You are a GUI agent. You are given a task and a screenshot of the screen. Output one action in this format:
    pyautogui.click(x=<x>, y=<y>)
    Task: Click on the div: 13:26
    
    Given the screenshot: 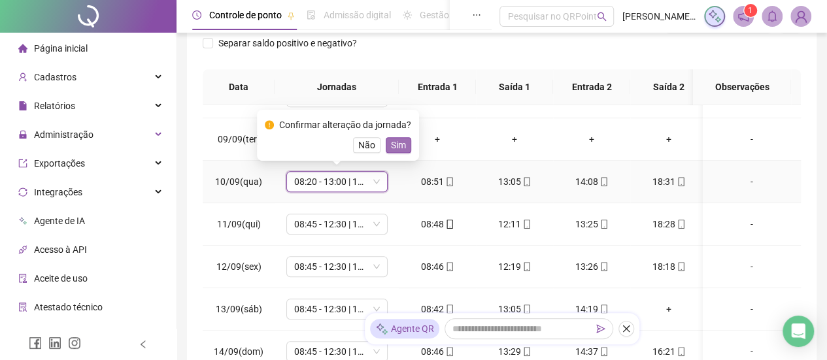 What is the action you would take?
    pyautogui.click(x=591, y=267)
    